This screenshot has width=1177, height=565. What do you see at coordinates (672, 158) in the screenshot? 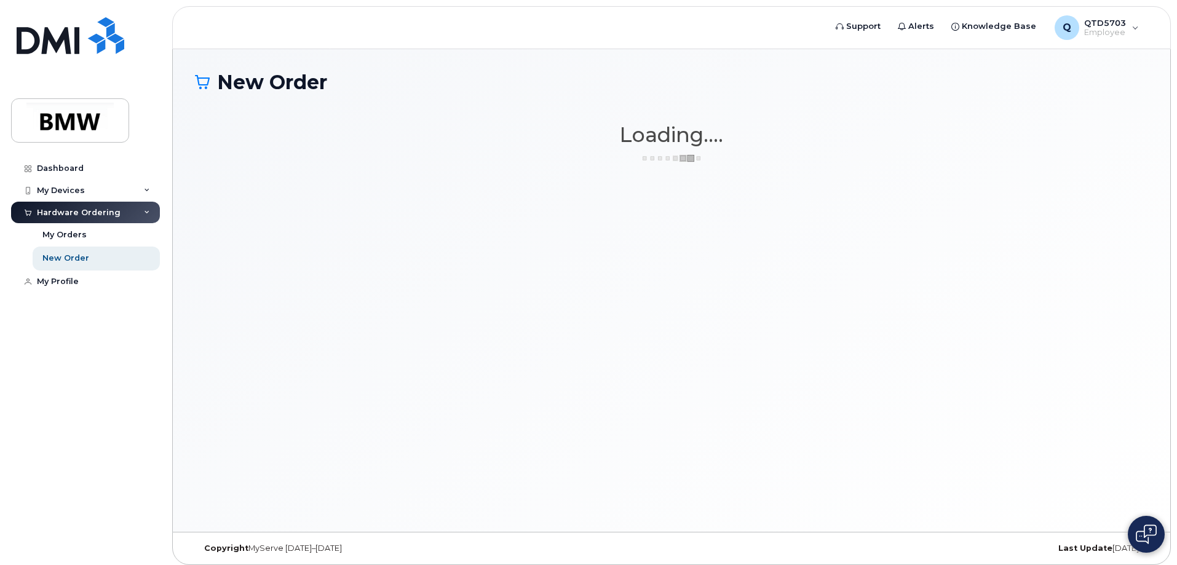
I see `img: ajax-loader-3a6953c30dc77f0bf724df975f13086db4f4c1262e45940f03d1251963f1bf2e.gif` at bounding box center [672, 158].